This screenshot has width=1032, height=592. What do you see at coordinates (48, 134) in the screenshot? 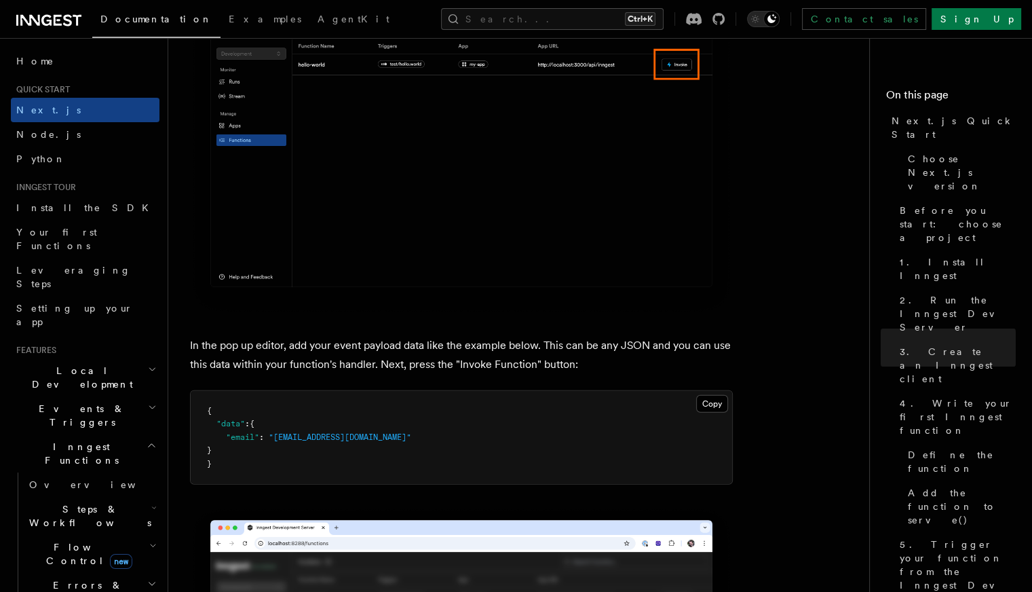
I see `span: Node.js` at bounding box center [48, 134].